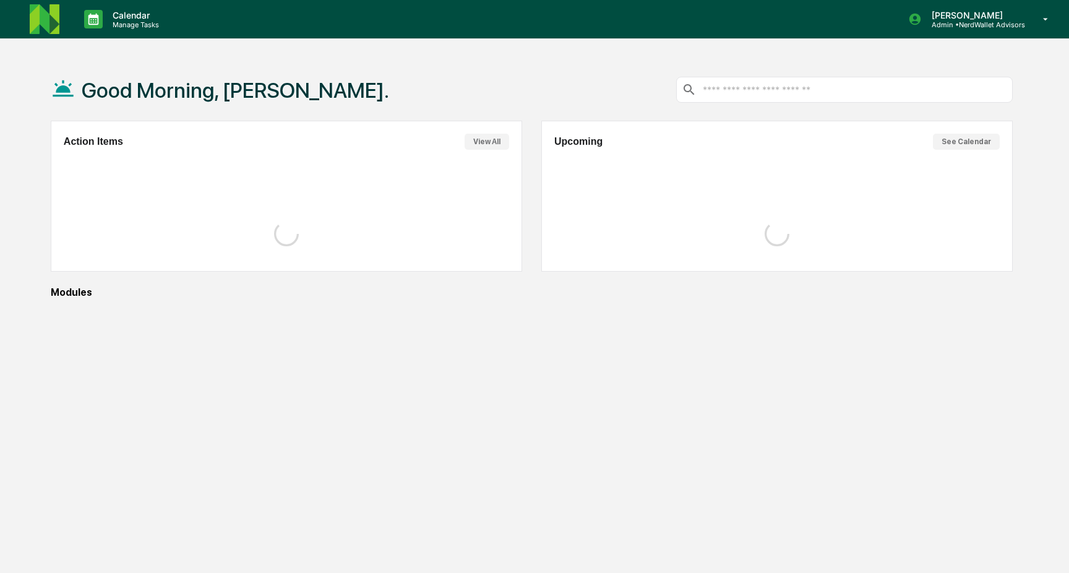 The image size is (1069, 573). I want to click on p: Calendar, so click(134, 15).